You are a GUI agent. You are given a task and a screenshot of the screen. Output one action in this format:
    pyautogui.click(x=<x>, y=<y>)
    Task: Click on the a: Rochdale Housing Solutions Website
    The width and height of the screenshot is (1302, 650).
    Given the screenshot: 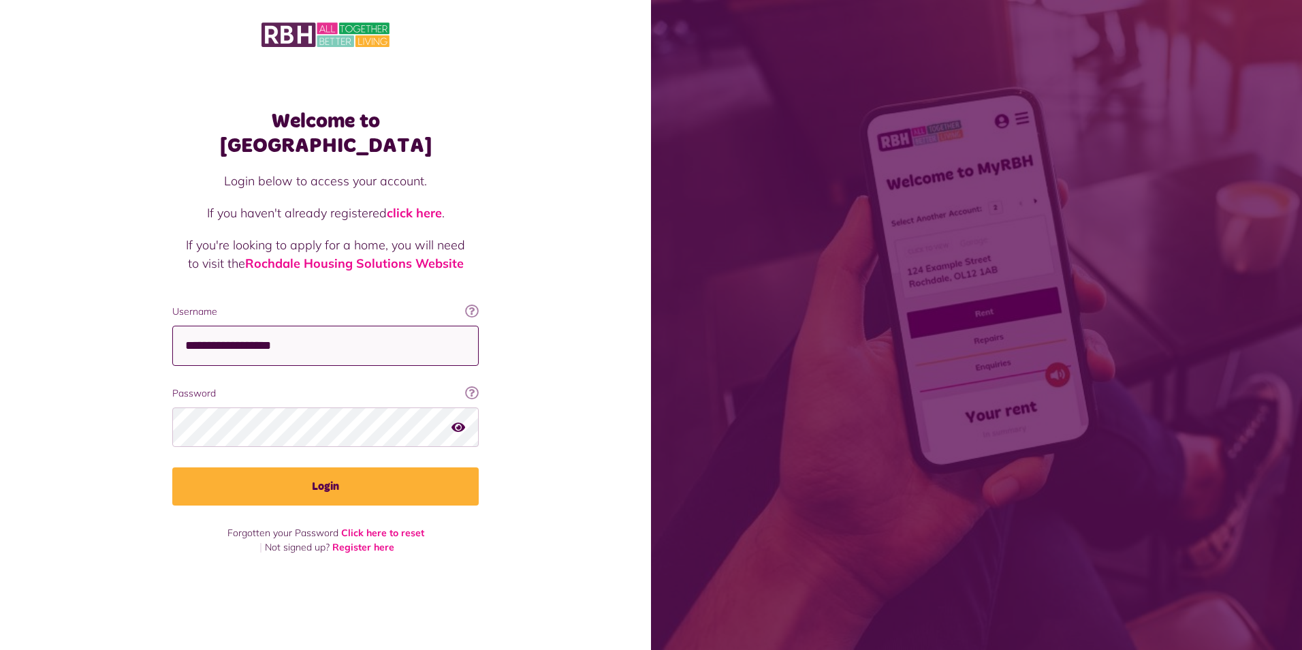 What is the action you would take?
    pyautogui.click(x=354, y=263)
    